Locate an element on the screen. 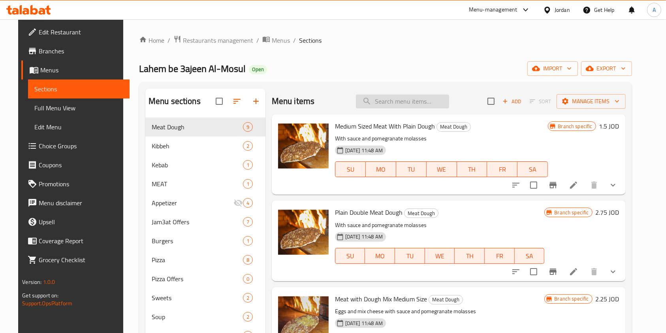  a: Menus is located at coordinates (75, 70).